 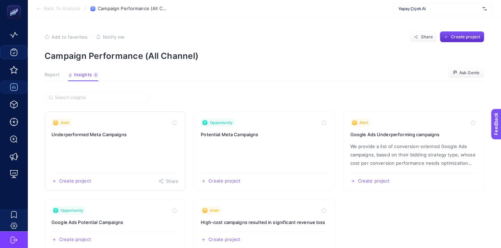 I want to click on span: Yapay Çiçek Al, so click(x=439, y=9).